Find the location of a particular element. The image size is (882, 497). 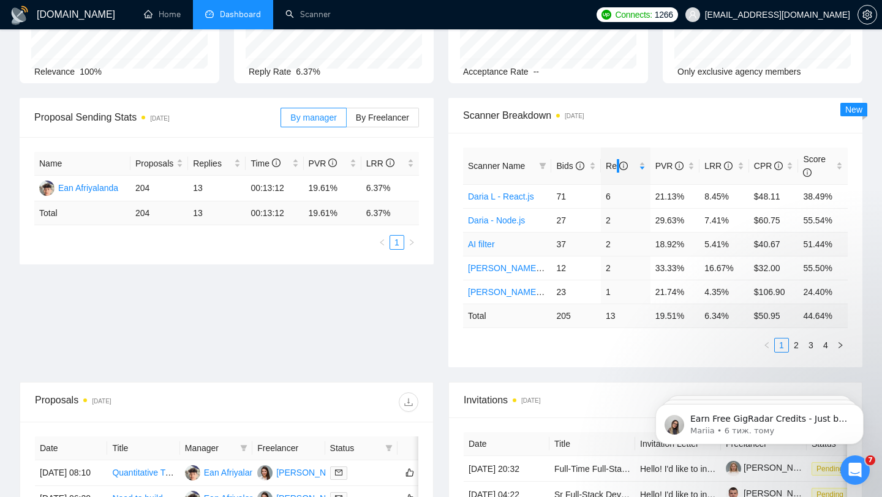

td: 19.51 % is located at coordinates (675, 315).